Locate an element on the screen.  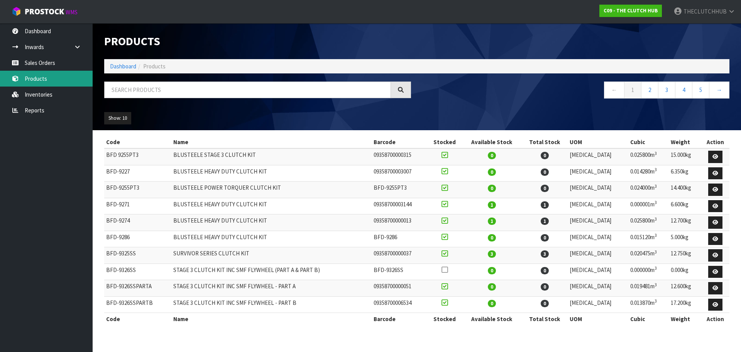
td: STAGE 3 CLUTCH KIT INC SMF FLYWHEEL (PART A & PART B) is located at coordinates (271, 271).